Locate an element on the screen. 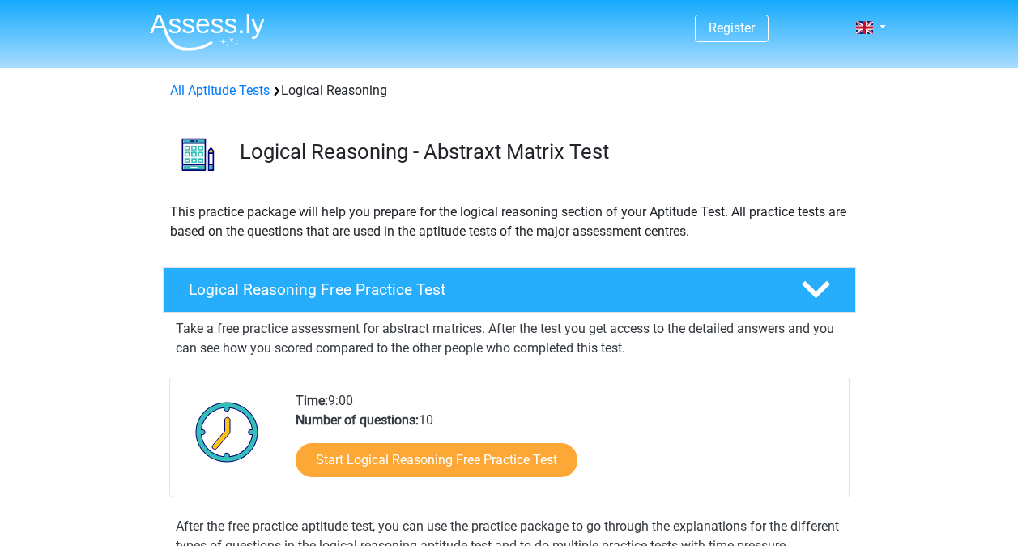 The image size is (1018, 546). h3: Logical Reasoning - Abstraxt Matrix Test is located at coordinates (541, 151).